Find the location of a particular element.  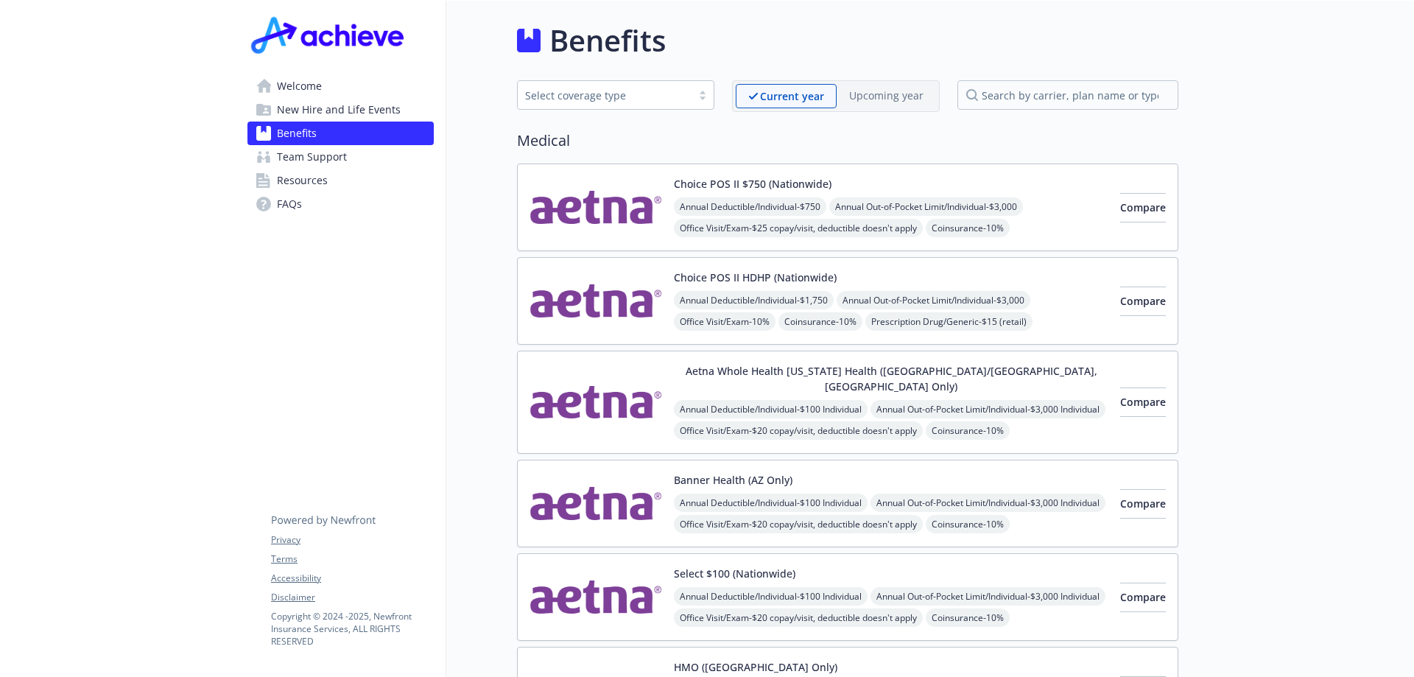

a: Privacy is located at coordinates (352, 540).